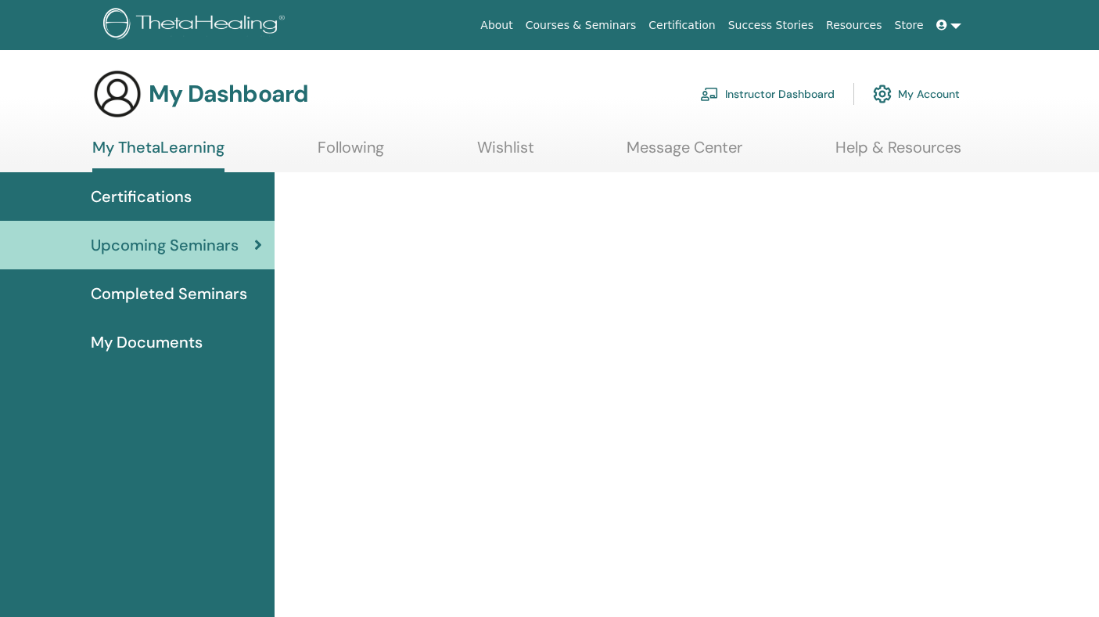 The width and height of the screenshot is (1099, 617). I want to click on img: chalkboard-teacher.svg, so click(710, 94).